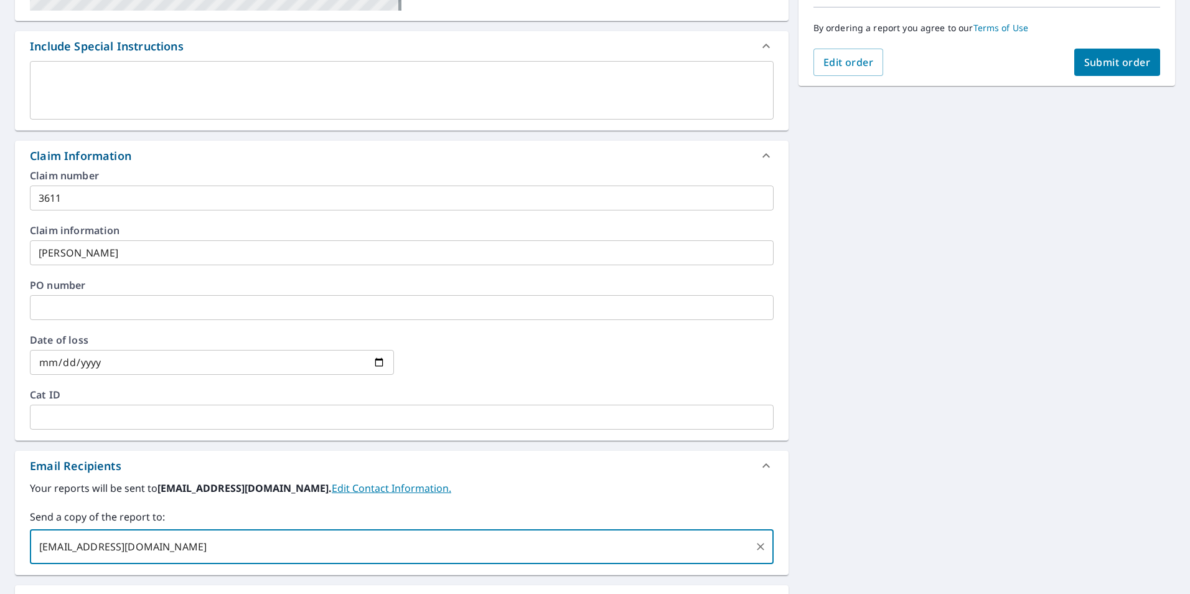  Describe the element at coordinates (1117, 62) in the screenshot. I see `button: Submit order` at that location.